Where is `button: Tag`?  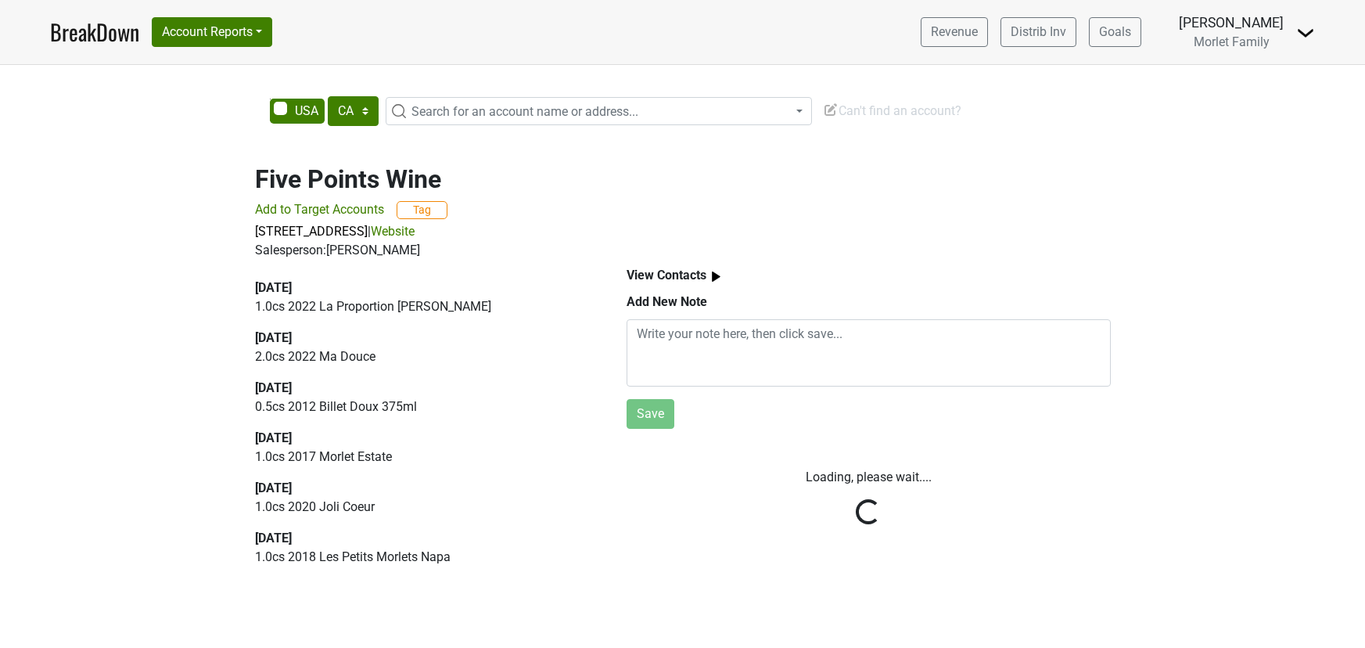 button: Tag is located at coordinates (422, 210).